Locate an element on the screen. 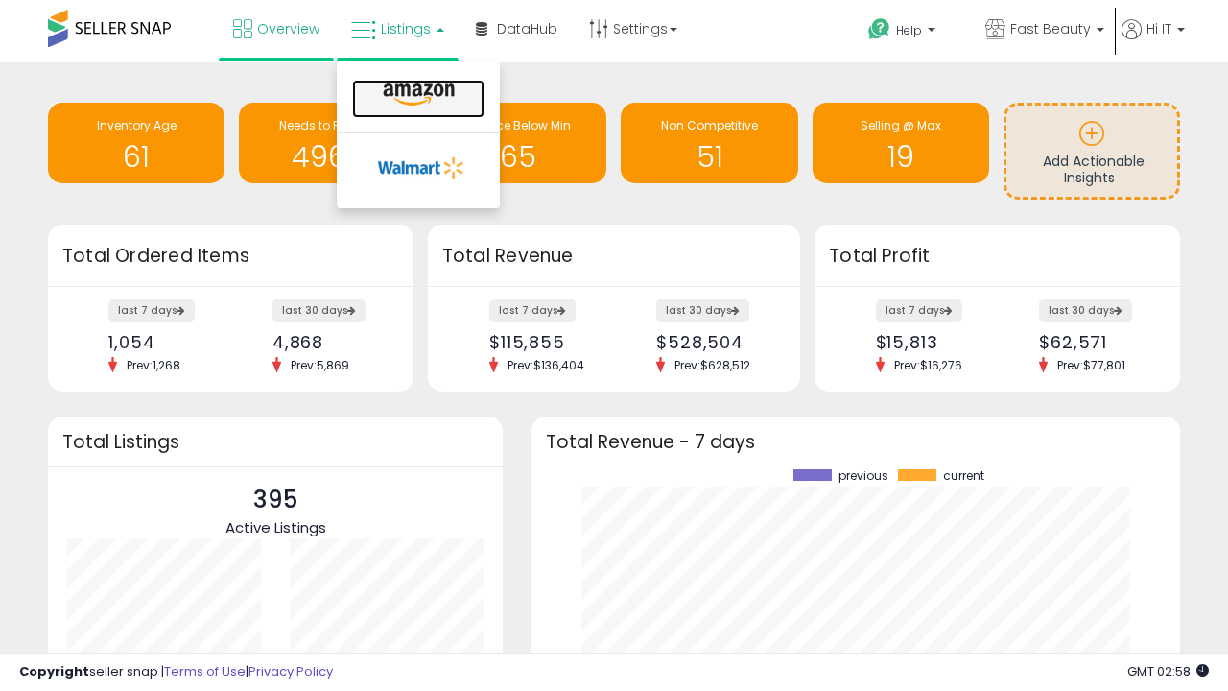 Image resolution: width=1228 pixels, height=691 pixels. span: Listings is located at coordinates (406, 29).